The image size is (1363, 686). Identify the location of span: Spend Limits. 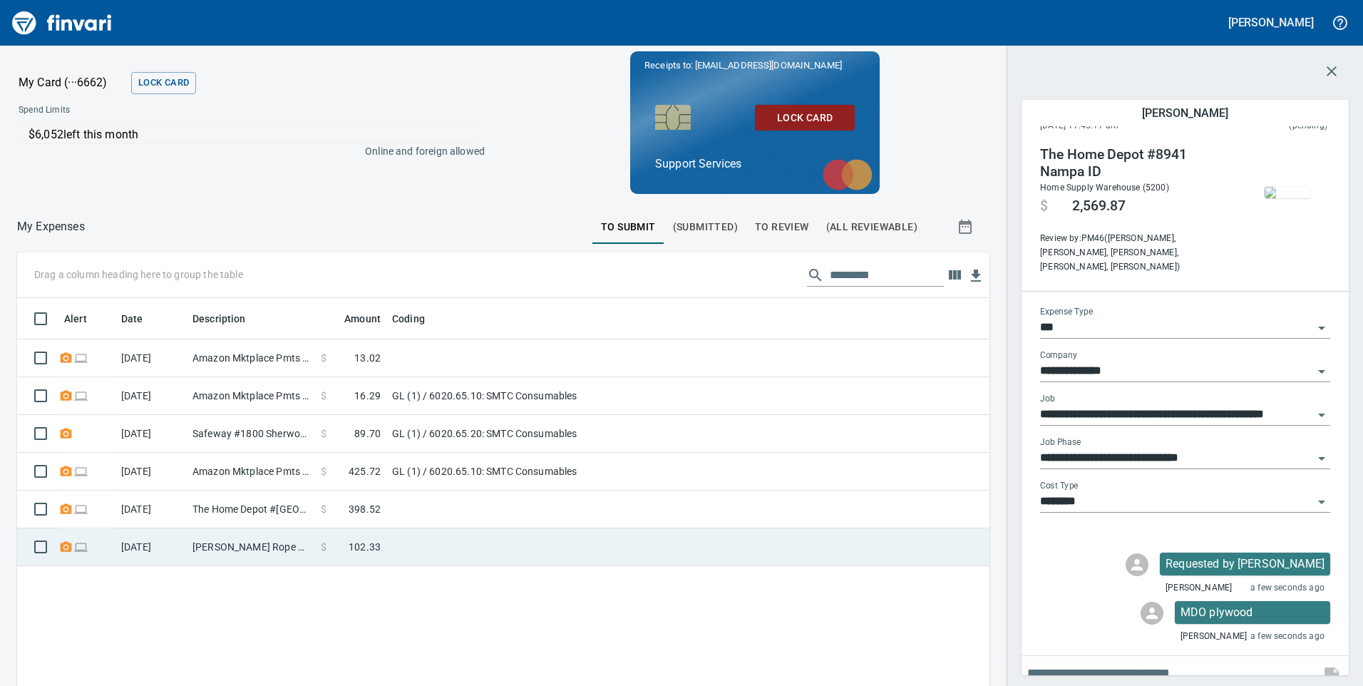
(147, 111).